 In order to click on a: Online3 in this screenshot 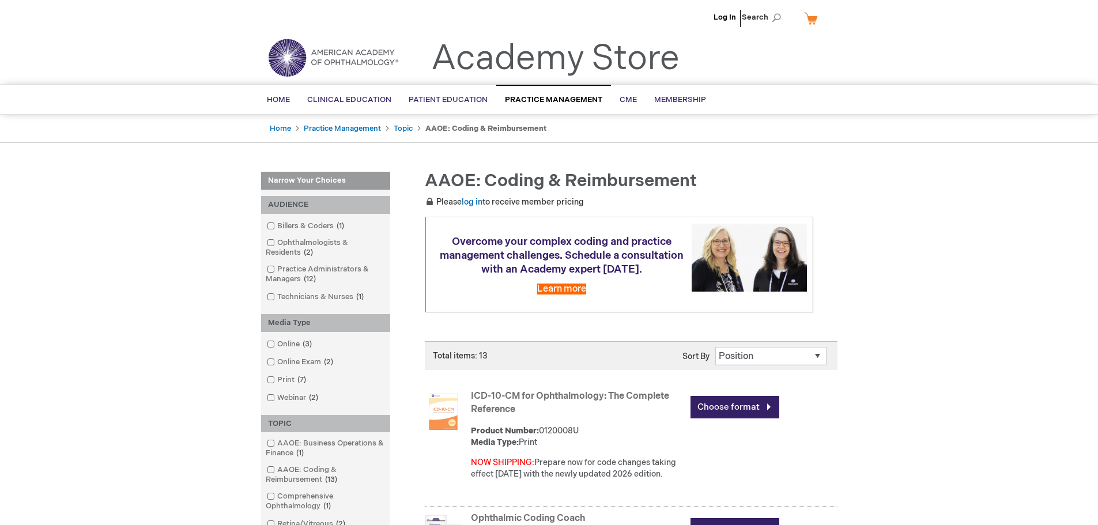, I will do `click(290, 344)`.